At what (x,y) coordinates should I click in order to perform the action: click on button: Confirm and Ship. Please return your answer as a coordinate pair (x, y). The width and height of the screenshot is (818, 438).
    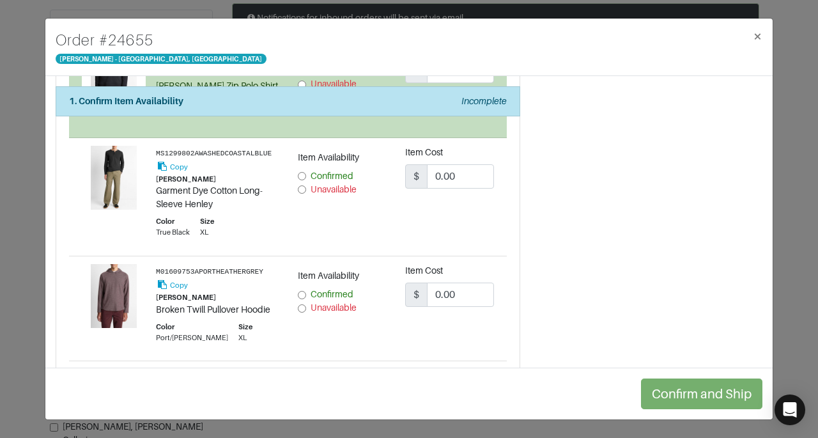
    Looking at the image, I should click on (702, 394).